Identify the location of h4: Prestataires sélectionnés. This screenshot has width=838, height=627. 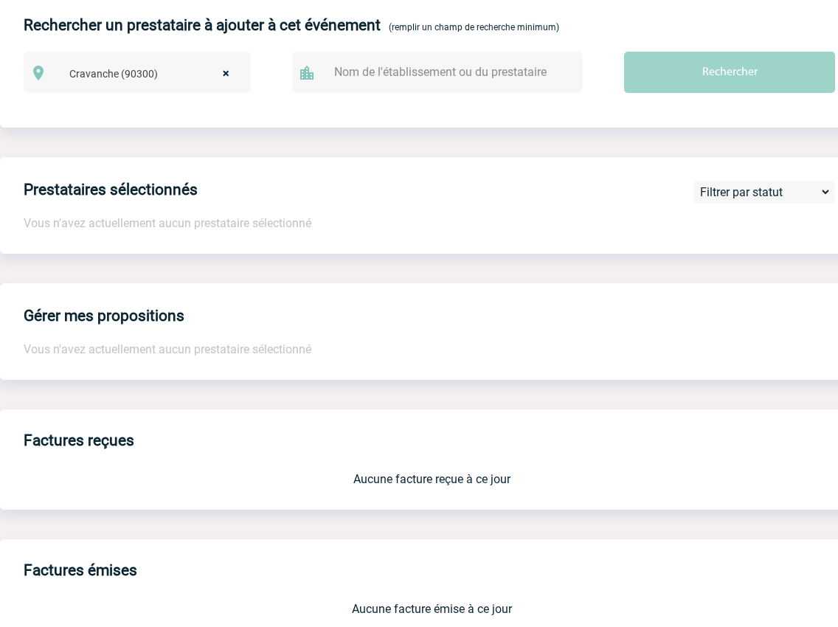
(111, 190).